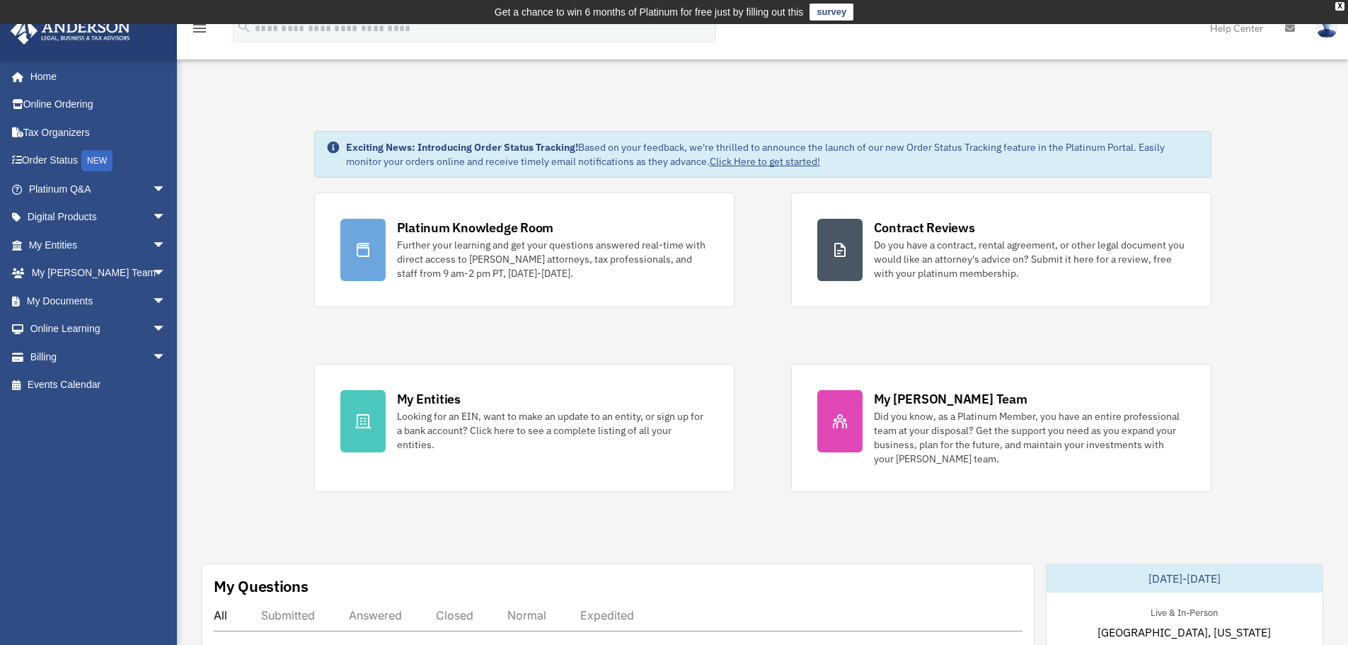 The image size is (1348, 645). Describe the element at coordinates (1030, 259) in the screenshot. I see `div: Do you have a contract, rental agreement, or other legal document you would like an attorney's ad...` at that location.